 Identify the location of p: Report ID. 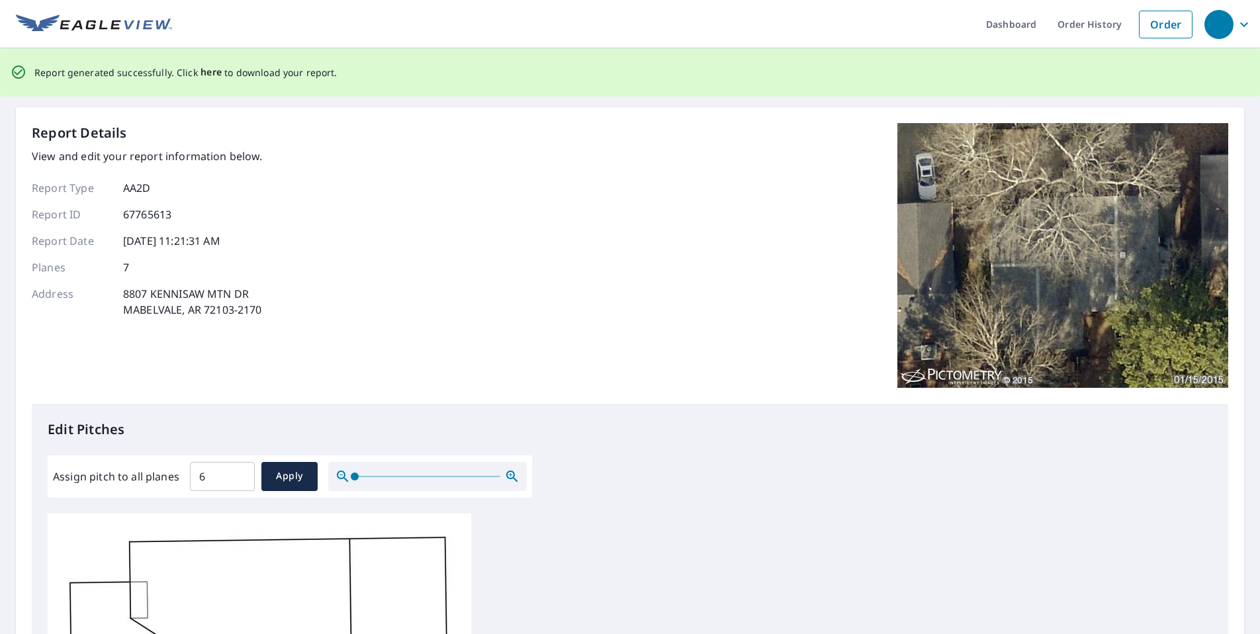
(71, 214).